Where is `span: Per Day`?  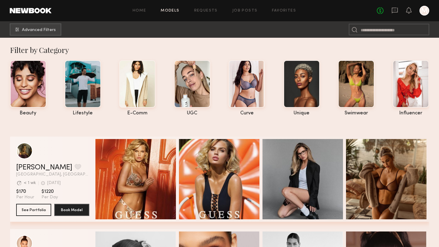 span: Per Day is located at coordinates (50, 198).